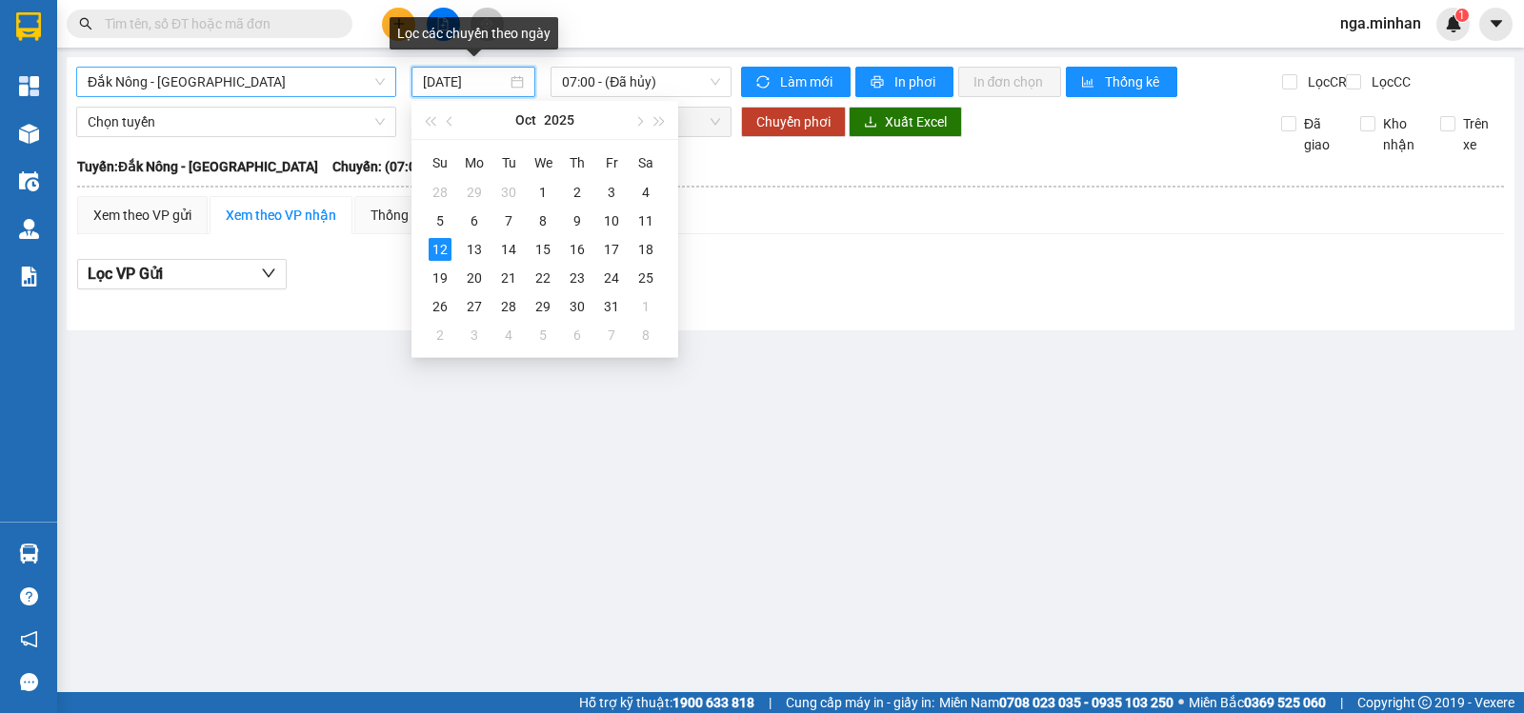 The width and height of the screenshot is (1524, 713). I want to click on div: Xem theo VP nhận, so click(281, 215).